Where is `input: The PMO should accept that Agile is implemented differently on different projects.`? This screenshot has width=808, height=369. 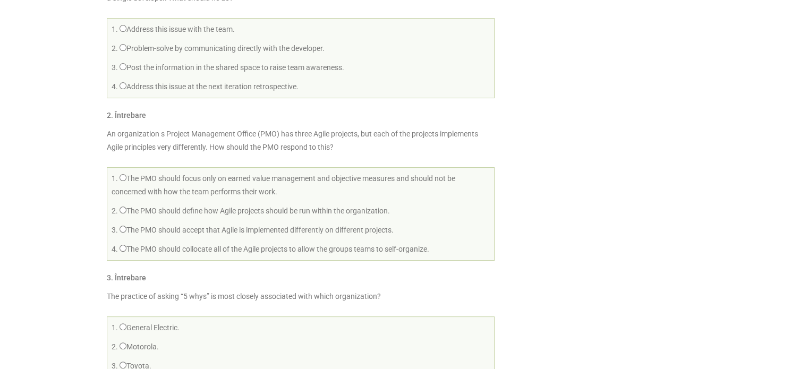
input: The PMO should accept that Agile is implemented differently on different projects. is located at coordinates (123, 229).